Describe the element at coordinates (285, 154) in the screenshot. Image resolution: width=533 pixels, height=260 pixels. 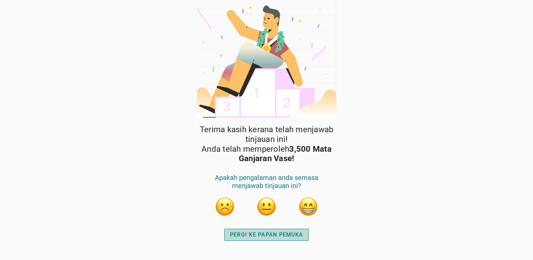
I see `strong: 3,500 Mata Ganjaran Vase!` at that location.